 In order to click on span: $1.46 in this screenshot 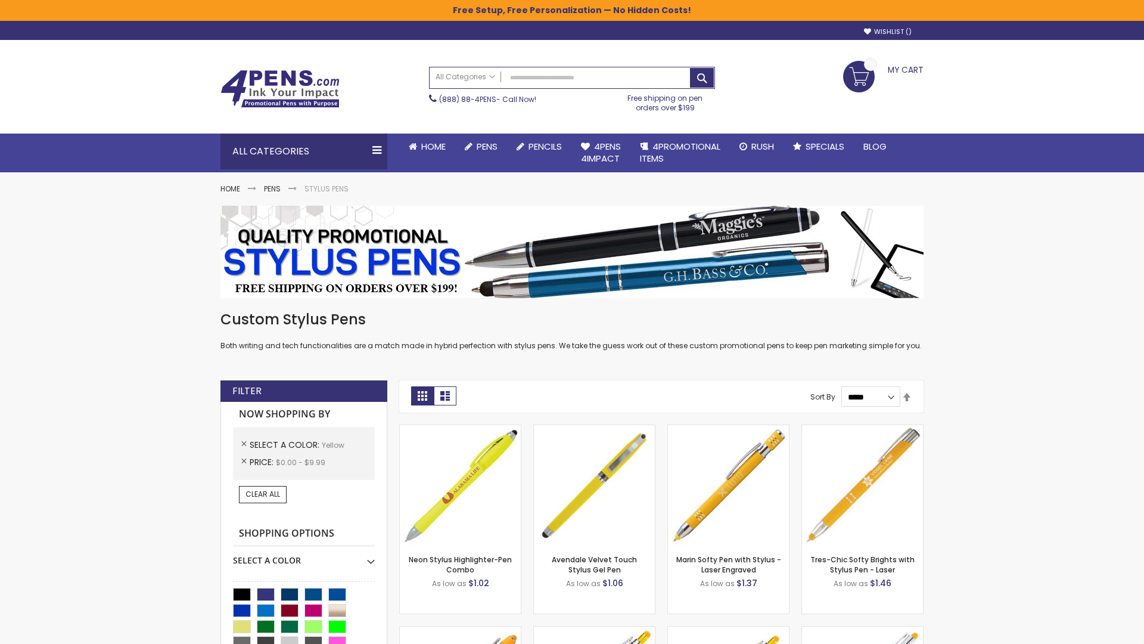, I will do `click(881, 583)`.